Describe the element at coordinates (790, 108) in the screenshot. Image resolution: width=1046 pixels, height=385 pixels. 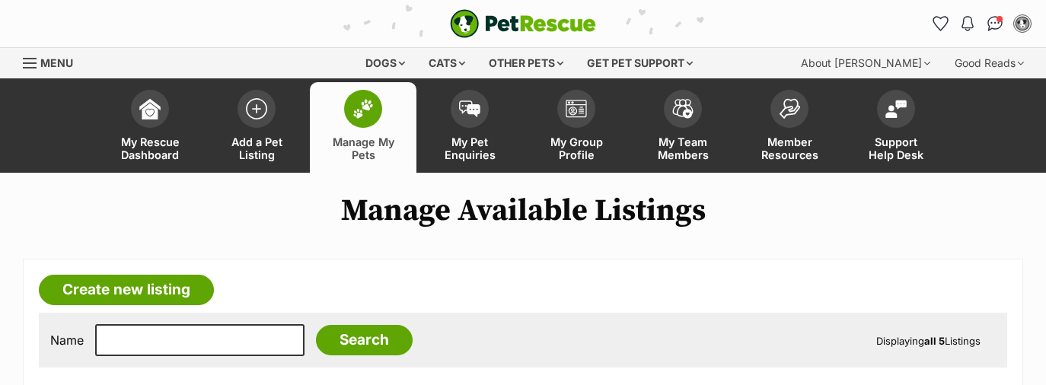
I see `img: member-resources-icon-8e73f808a243e03378d46382f2149f9095a855e16c252ad45f914b54edf8863c.svg` at that location.